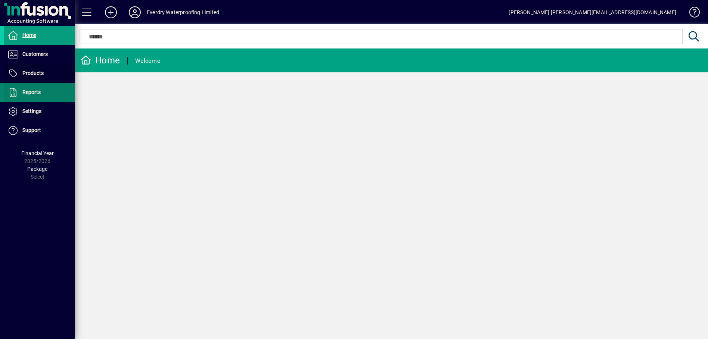 The image size is (708, 339). What do you see at coordinates (32, 130) in the screenshot?
I see `span: Support` at bounding box center [32, 130].